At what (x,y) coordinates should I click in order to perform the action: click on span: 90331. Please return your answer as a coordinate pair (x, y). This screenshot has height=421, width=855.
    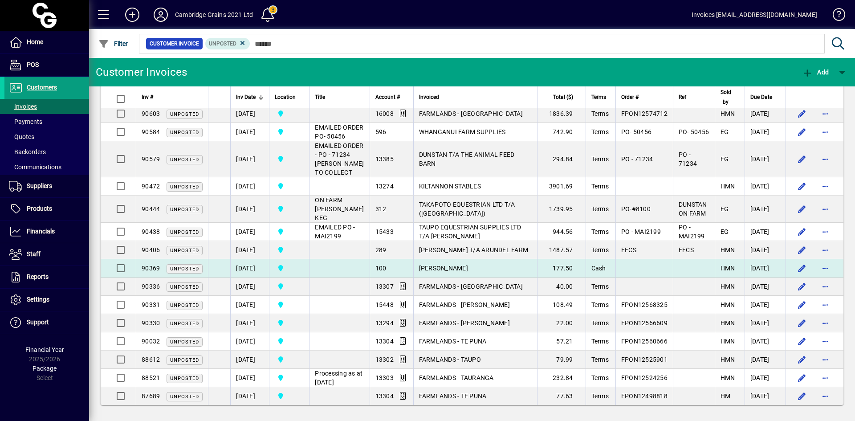
    Looking at the image, I should click on (151, 305).